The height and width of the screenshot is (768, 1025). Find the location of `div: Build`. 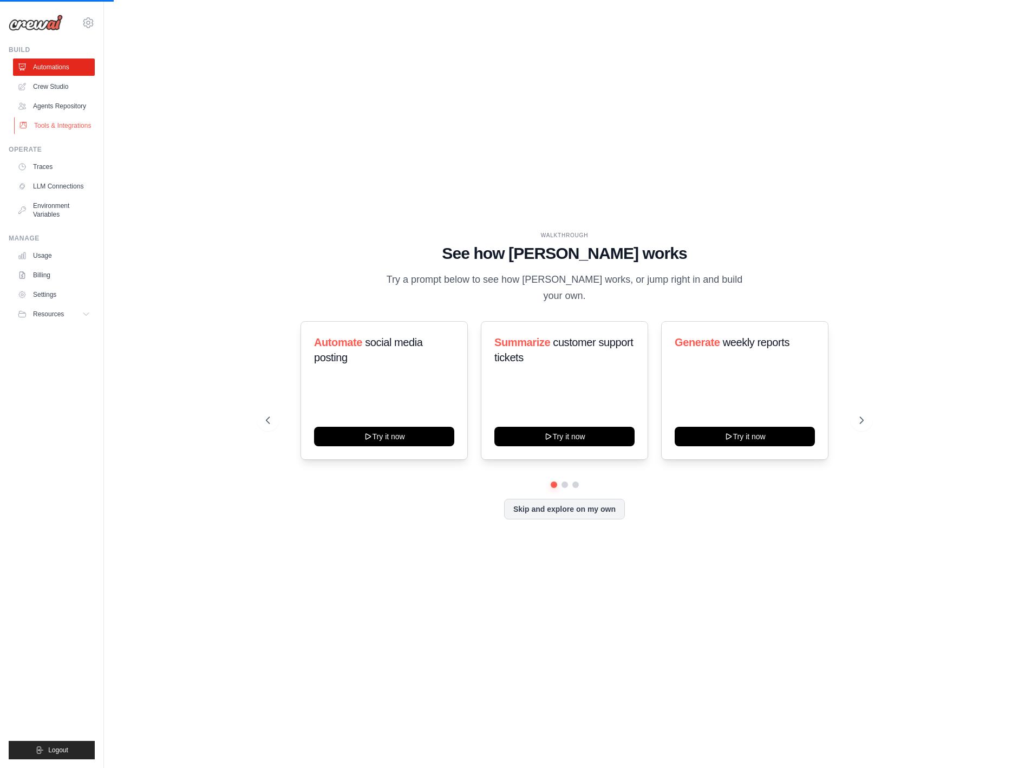

div: Build is located at coordinates (51, 50).